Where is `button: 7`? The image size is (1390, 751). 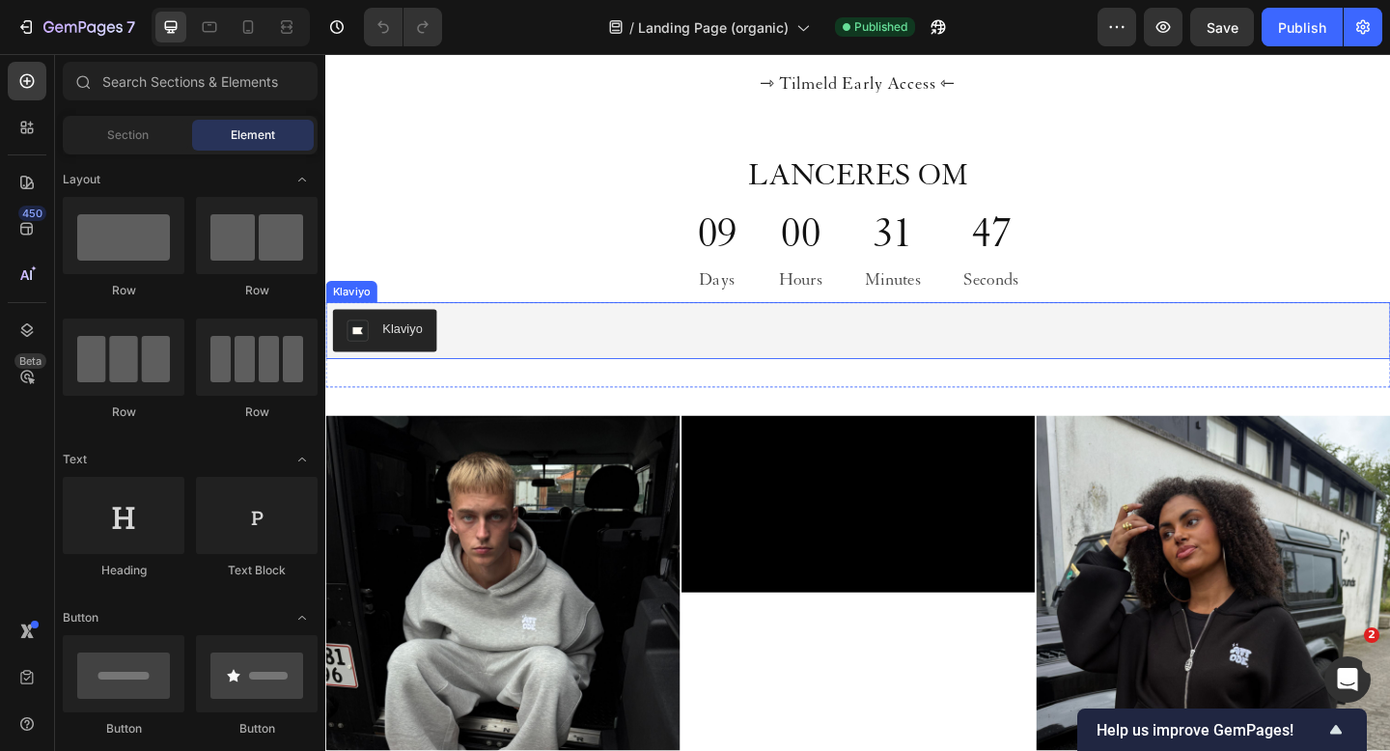 button: 7 is located at coordinates (75, 27).